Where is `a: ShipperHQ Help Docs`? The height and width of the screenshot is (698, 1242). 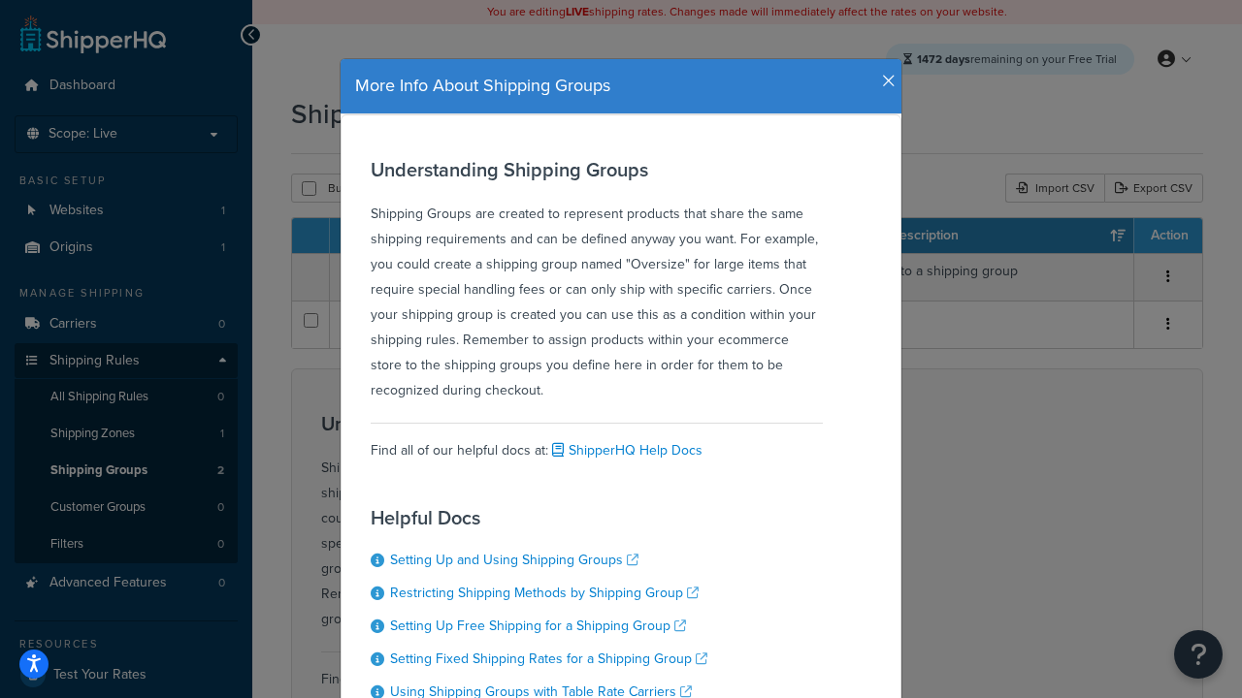
a: ShipperHQ Help Docs is located at coordinates (625, 450).